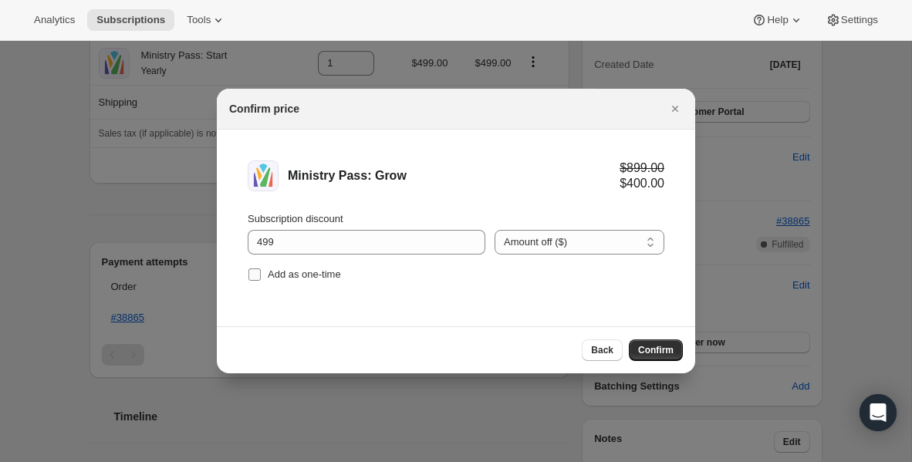  What do you see at coordinates (656, 350) in the screenshot?
I see `span: Confirm` at bounding box center [656, 350].